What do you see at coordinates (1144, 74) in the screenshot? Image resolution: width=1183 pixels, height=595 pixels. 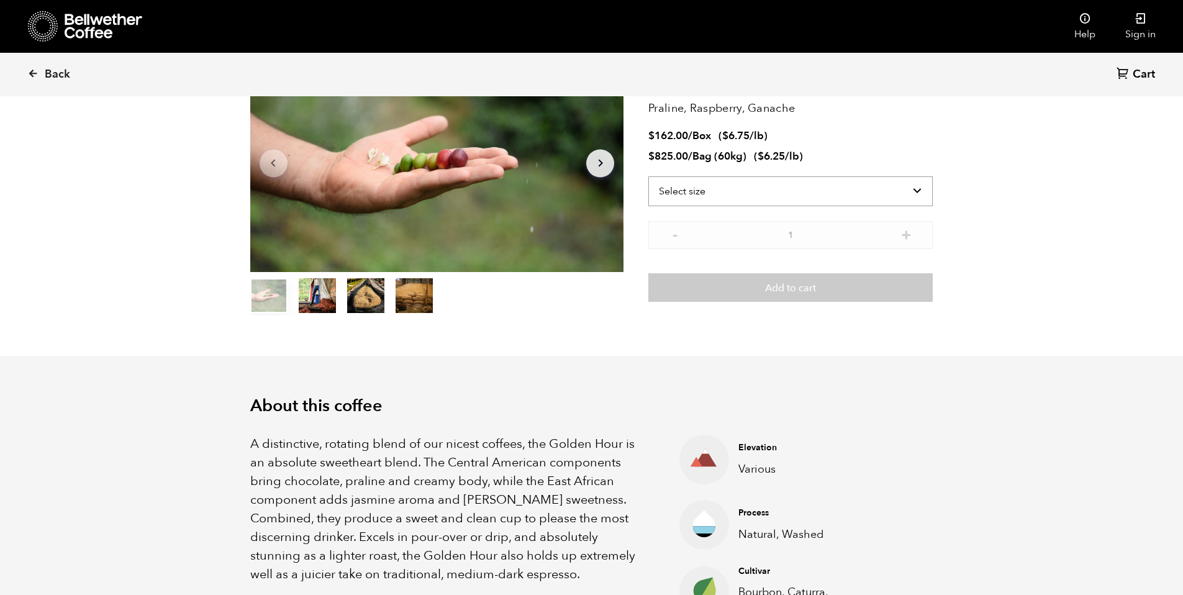 I see `span: Cart` at bounding box center [1144, 74].